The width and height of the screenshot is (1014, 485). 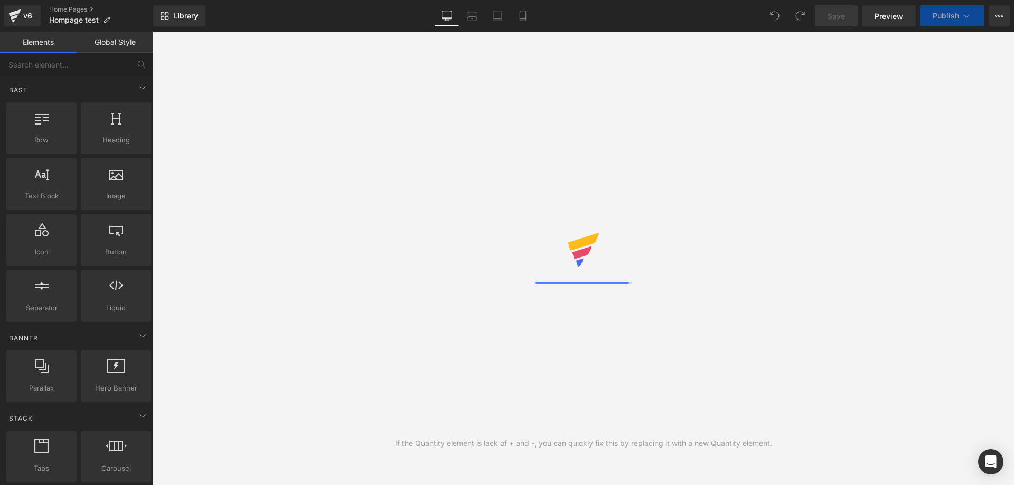 I want to click on span: Button, so click(x=116, y=252).